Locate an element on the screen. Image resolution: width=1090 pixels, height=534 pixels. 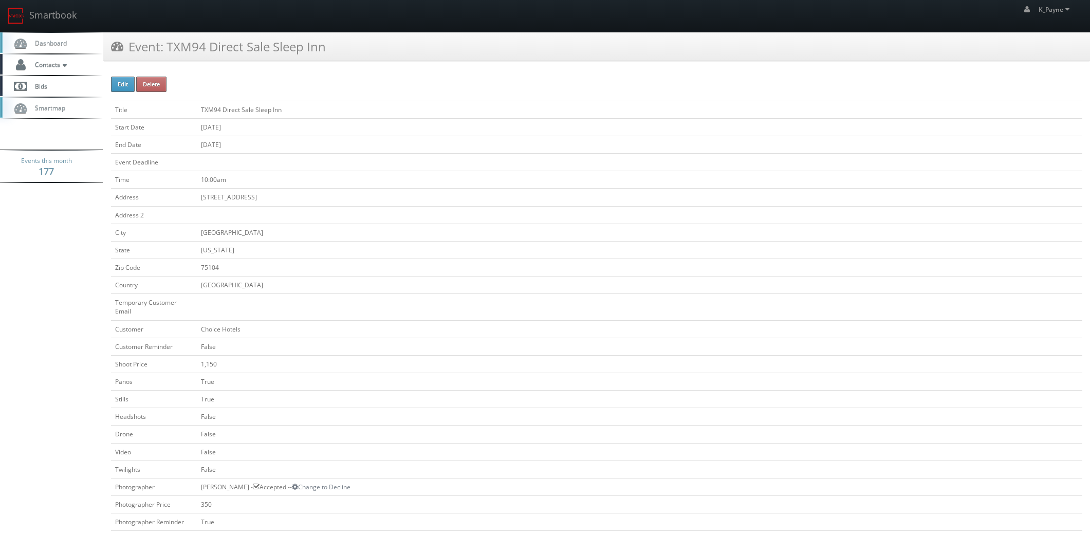
span: Dashboard is located at coordinates (48, 43).